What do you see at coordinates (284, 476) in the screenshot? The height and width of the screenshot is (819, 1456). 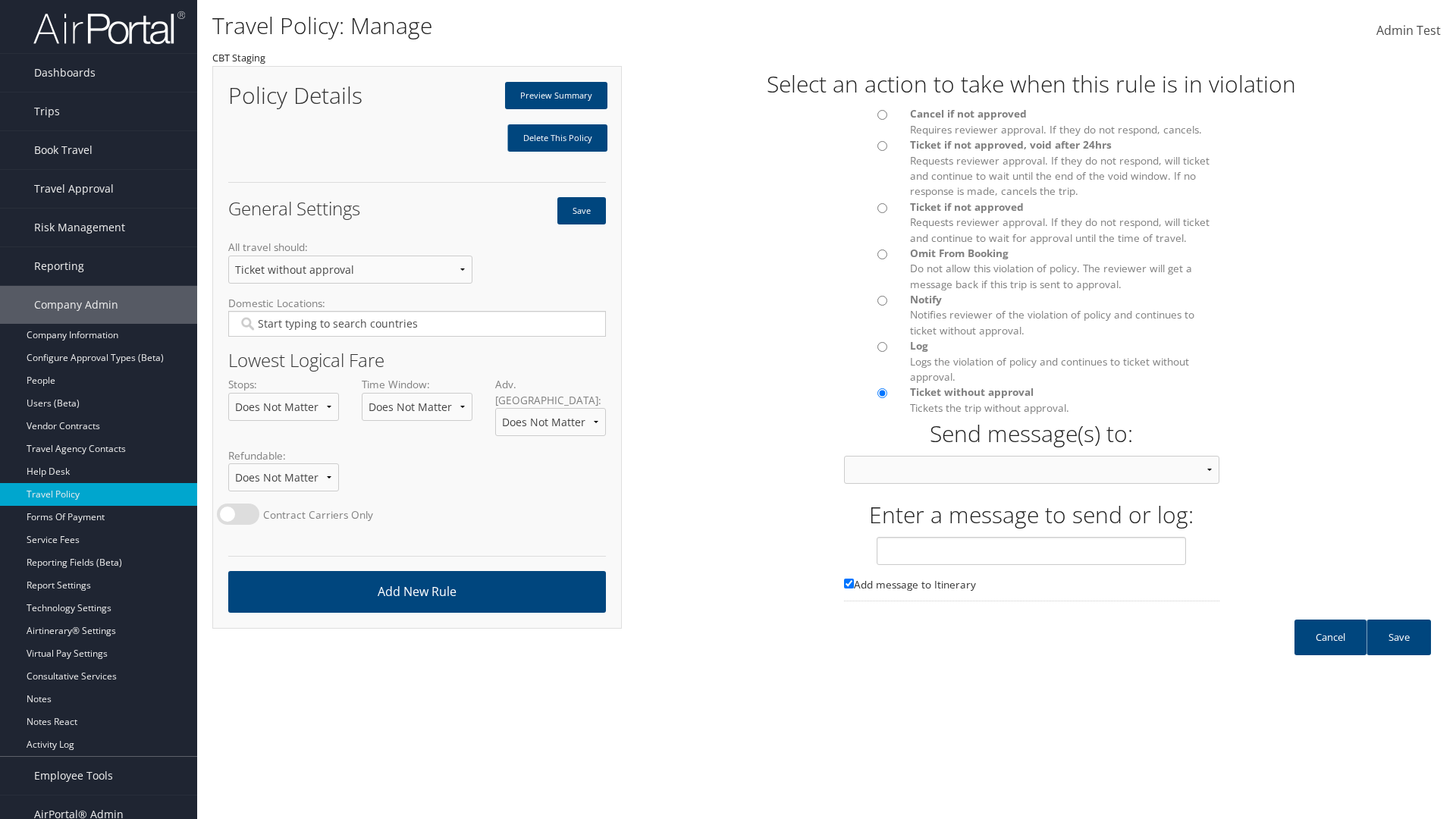 I see `label: Refundable:` at bounding box center [284, 476].